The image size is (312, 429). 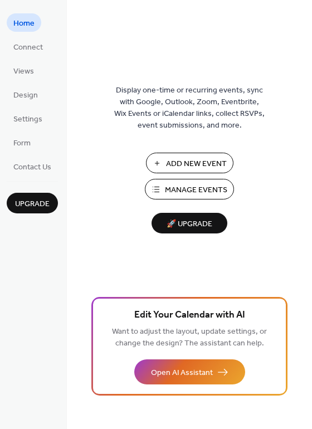 What do you see at coordinates (189, 223) in the screenshot?
I see `button: 🚀 Upgrade` at bounding box center [189, 223].